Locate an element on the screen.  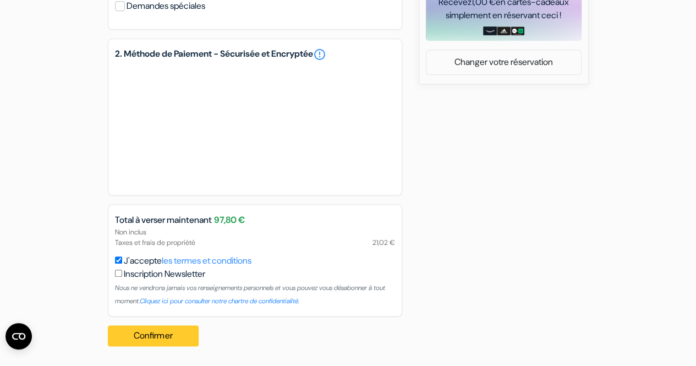
h5: 2. Méthode de Paiement - Sécurisée et Encryptée is located at coordinates (255, 55).